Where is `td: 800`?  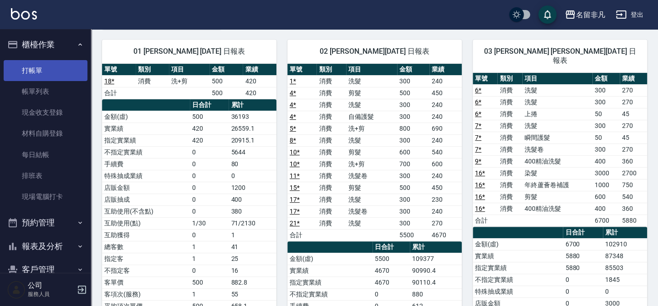
td: 800 is located at coordinates (413, 128).